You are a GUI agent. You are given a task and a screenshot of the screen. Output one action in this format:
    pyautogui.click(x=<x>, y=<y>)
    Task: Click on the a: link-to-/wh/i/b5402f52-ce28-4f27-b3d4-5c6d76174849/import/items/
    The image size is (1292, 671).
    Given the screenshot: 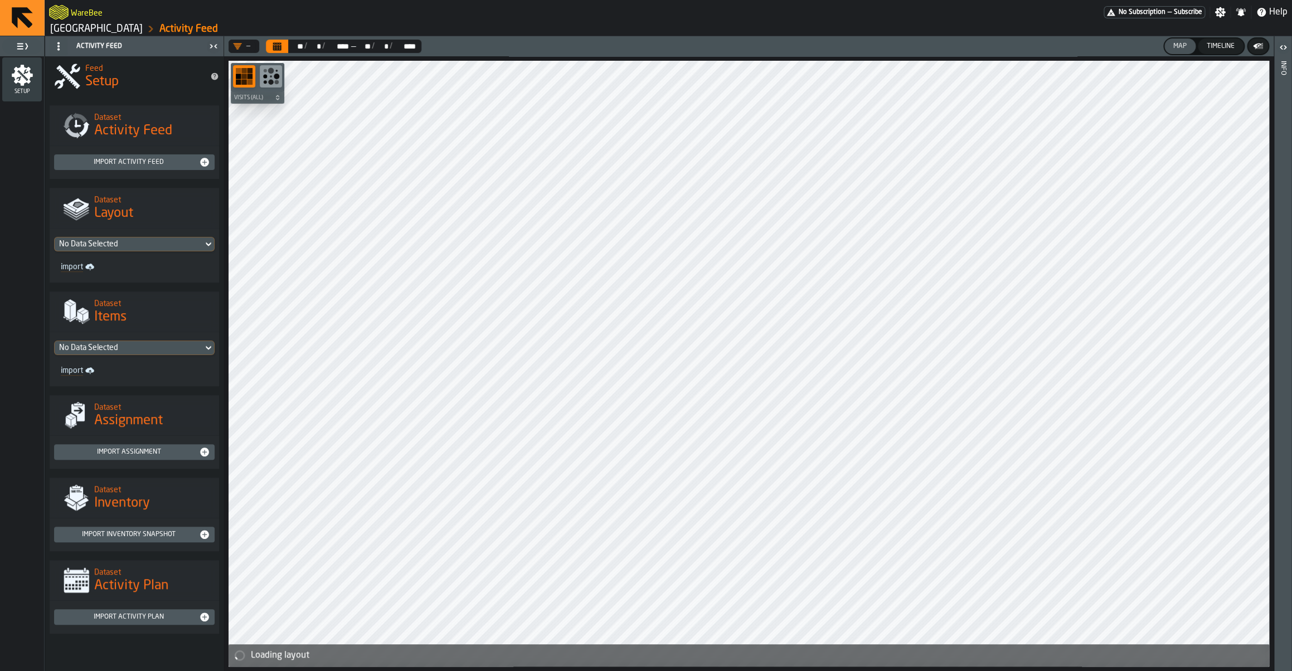 What is the action you would take?
    pyautogui.click(x=93, y=371)
    